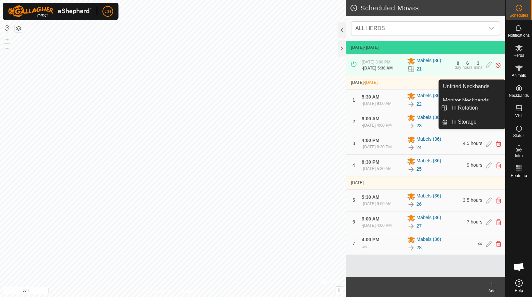  I want to click on a: 21, so click(419, 69).